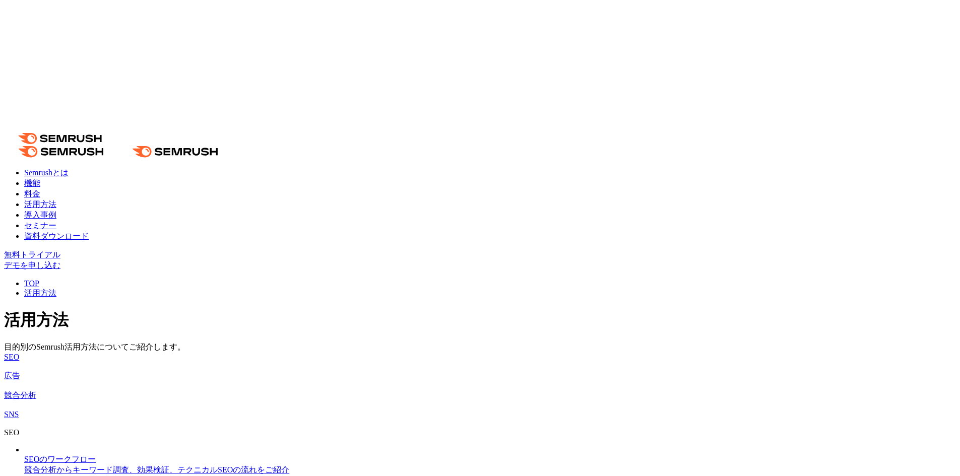  What do you see at coordinates (32, 283) in the screenshot?
I see `a: TOP` at bounding box center [32, 283].